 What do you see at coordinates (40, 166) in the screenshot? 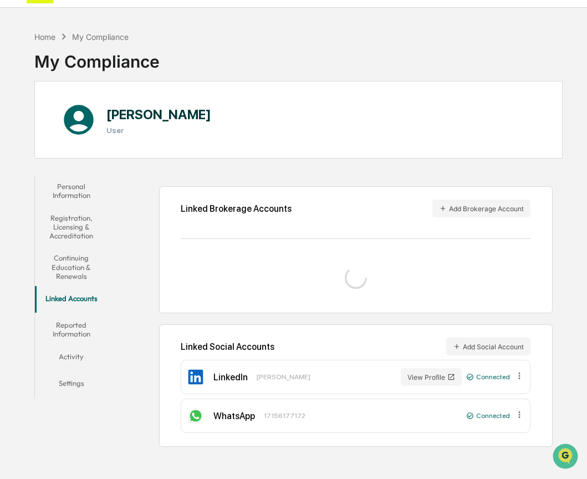
I see `a: 🔎Data Lookup` at bounding box center [40, 166].